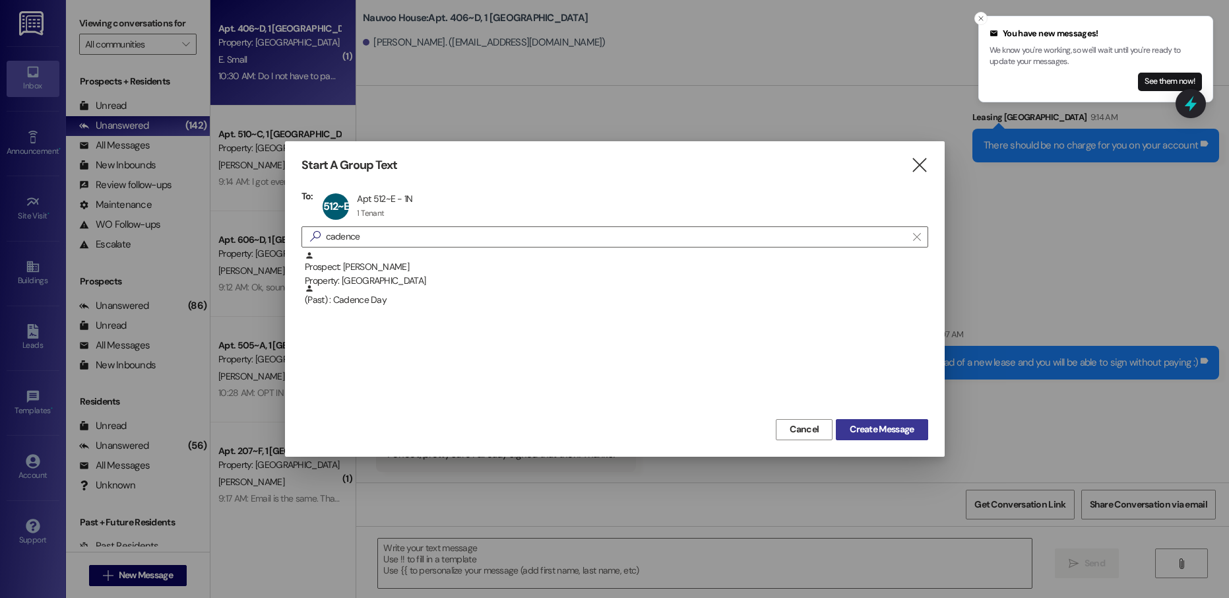  What do you see at coordinates (882, 430) in the screenshot?
I see `button: Create Message` at bounding box center [882, 430].